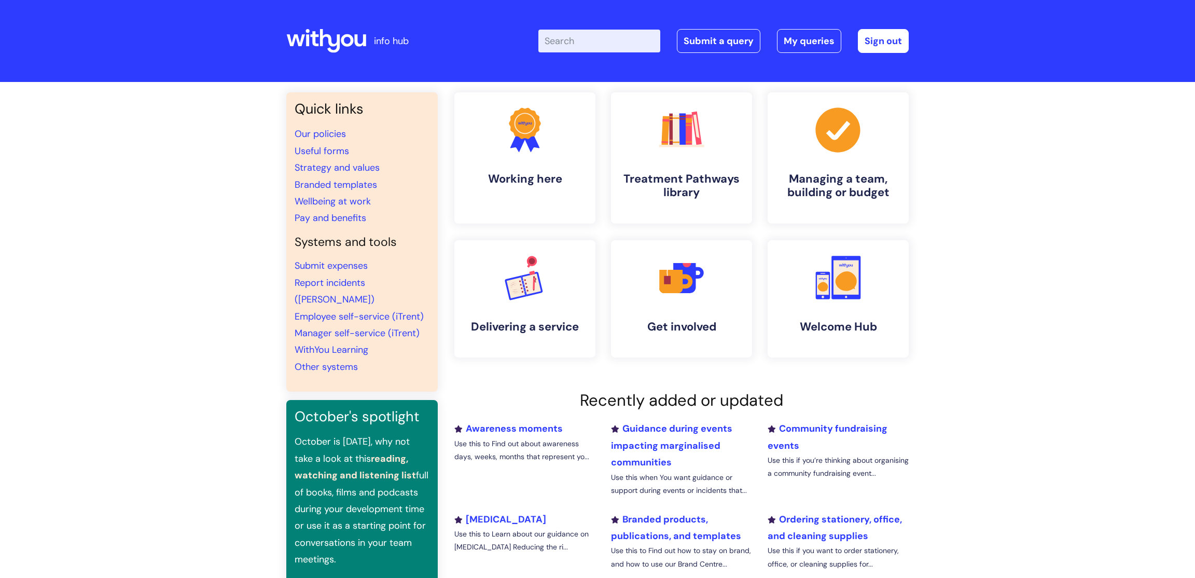 The height and width of the screenshot is (578, 1195). What do you see at coordinates (884, 41) in the screenshot?
I see `a: Sign out` at bounding box center [884, 41].